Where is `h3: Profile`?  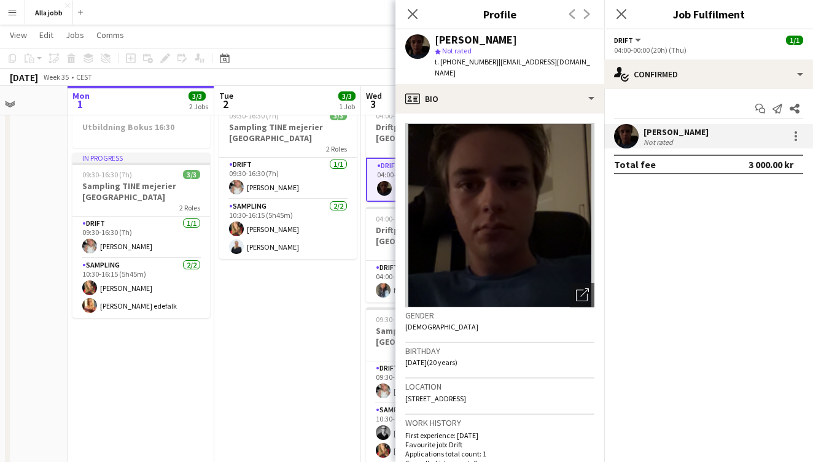 h3: Profile is located at coordinates (500, 14).